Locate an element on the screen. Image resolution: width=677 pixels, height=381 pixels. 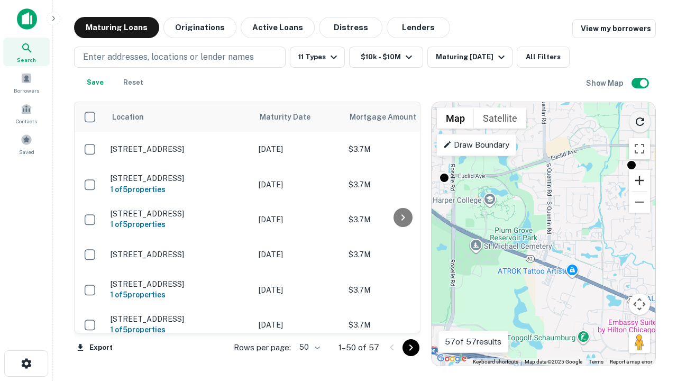
button: 11 Types is located at coordinates (317, 57).